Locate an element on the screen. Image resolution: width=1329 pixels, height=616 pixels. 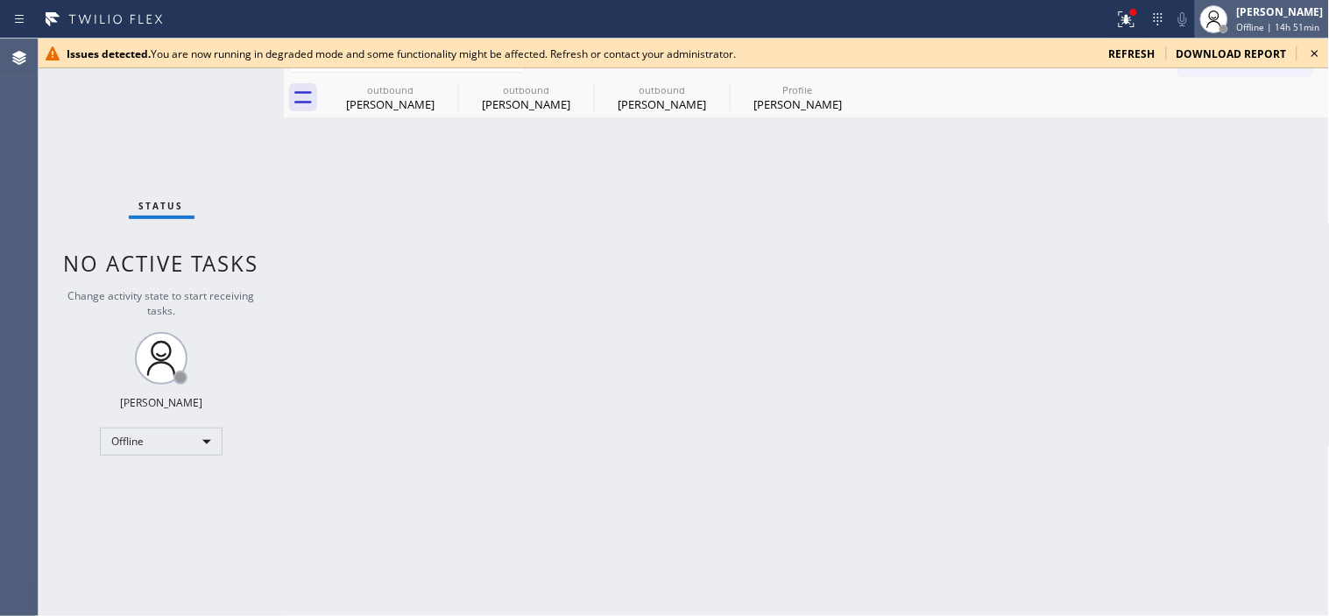
button: Mute is located at coordinates (1182, 19).